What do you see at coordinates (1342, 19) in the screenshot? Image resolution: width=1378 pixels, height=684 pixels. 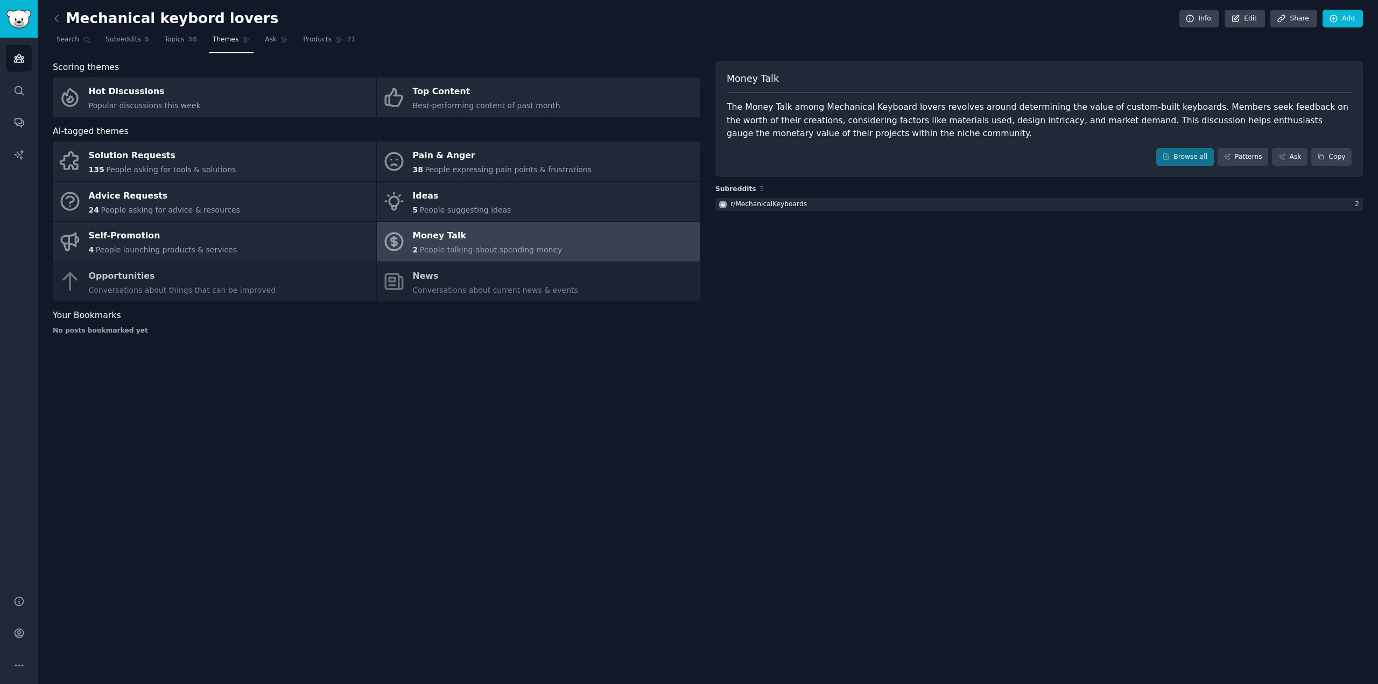 I see `a: Add` at bounding box center [1342, 19].